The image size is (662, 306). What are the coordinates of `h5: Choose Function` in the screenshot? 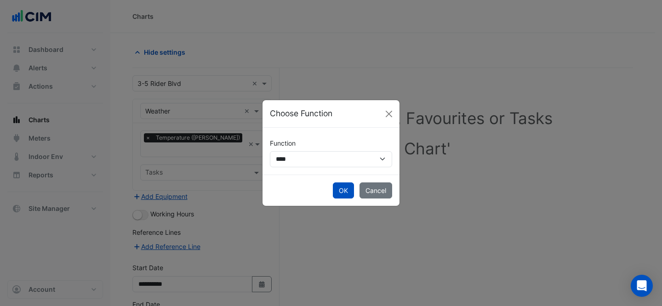 It's located at (301, 114).